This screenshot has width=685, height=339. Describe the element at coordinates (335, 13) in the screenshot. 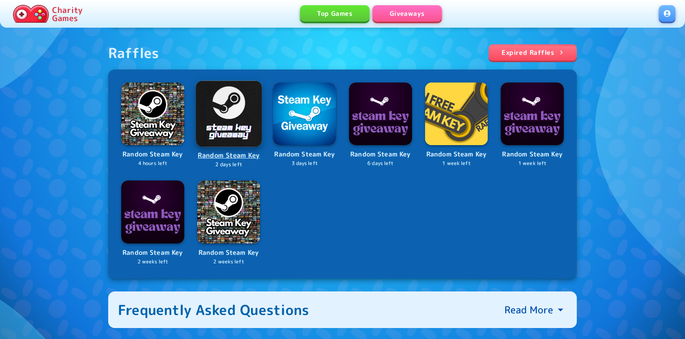

I see `a: Top Games` at that location.